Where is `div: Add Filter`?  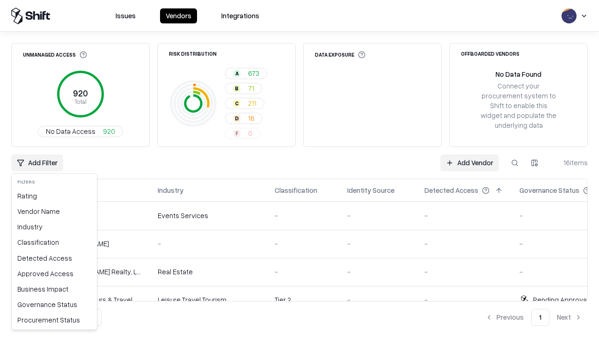
div: Add Filter is located at coordinates (54, 251).